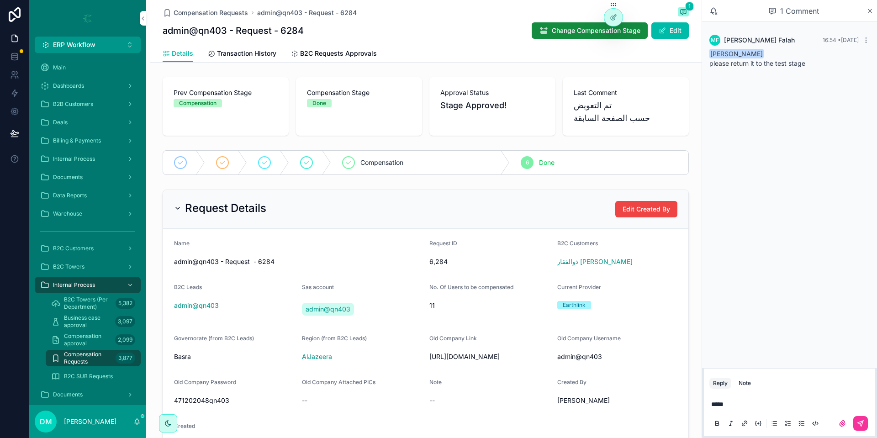  I want to click on span: B2B Customers, so click(73, 104).